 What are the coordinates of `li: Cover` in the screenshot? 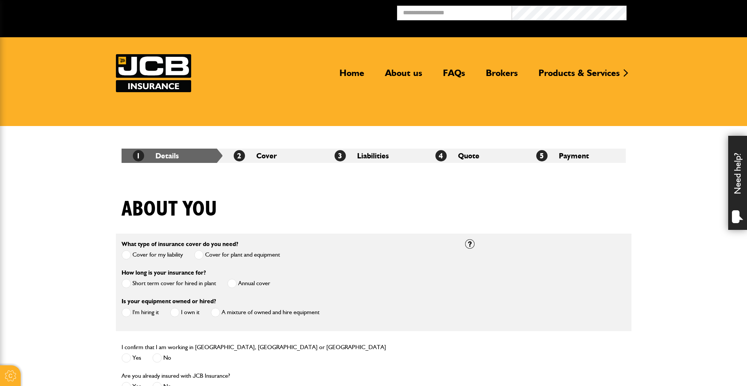 It's located at (273, 156).